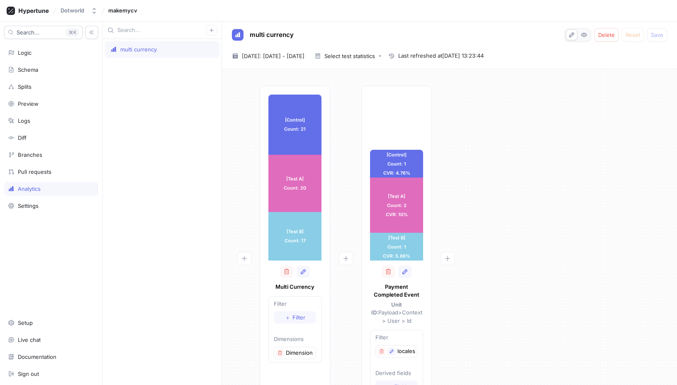 This screenshot has width=677, height=385. What do you see at coordinates (300, 353) in the screenshot?
I see `p: Dimension 1` at bounding box center [300, 353].